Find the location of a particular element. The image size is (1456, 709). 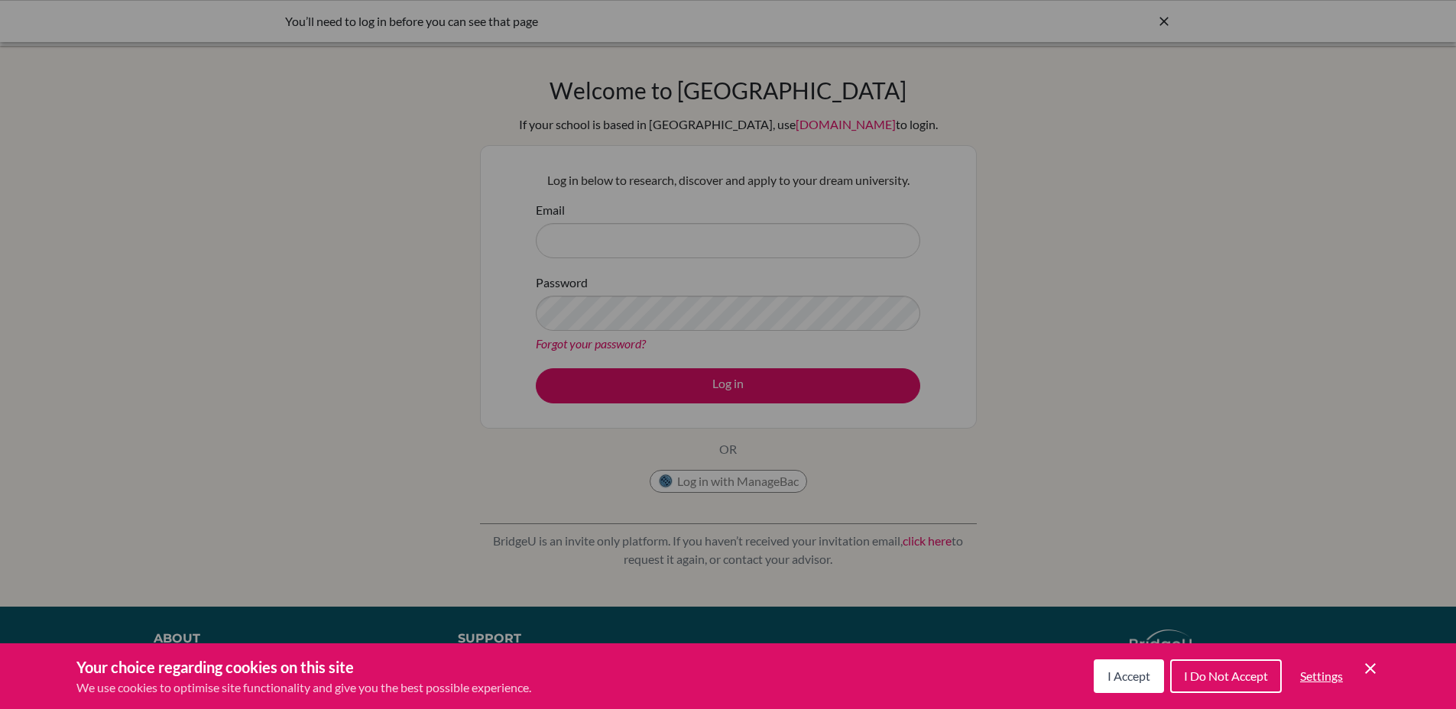

span: I Accept is located at coordinates (1129, 676).